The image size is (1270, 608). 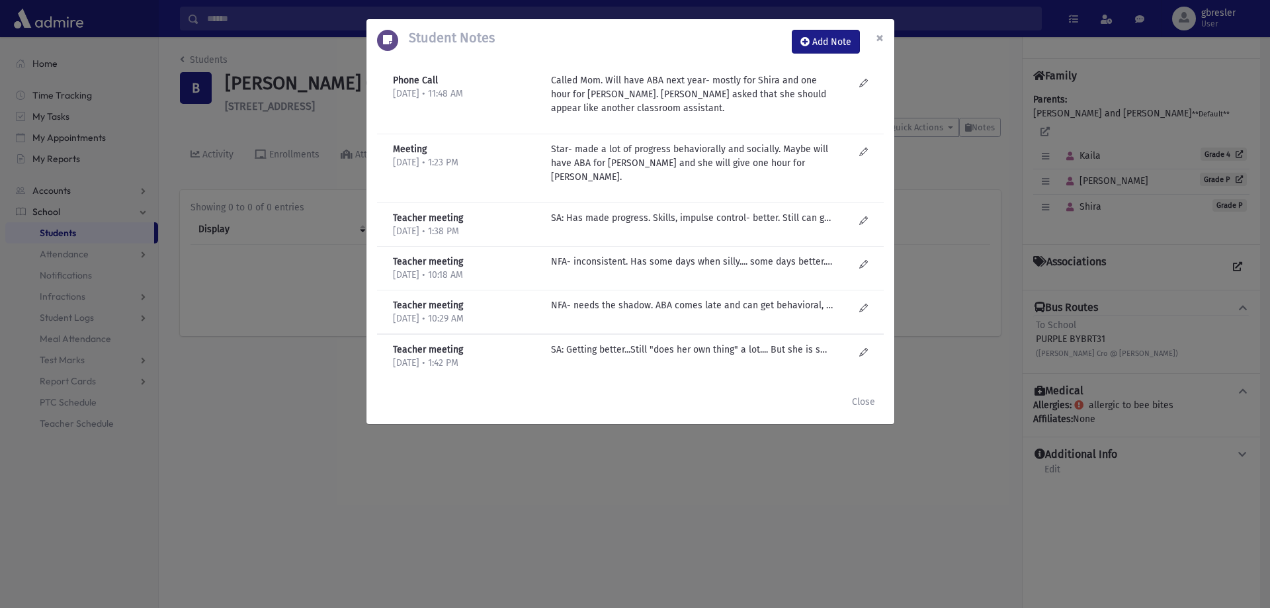 I want to click on h5: Student Notes, so click(x=446, y=38).